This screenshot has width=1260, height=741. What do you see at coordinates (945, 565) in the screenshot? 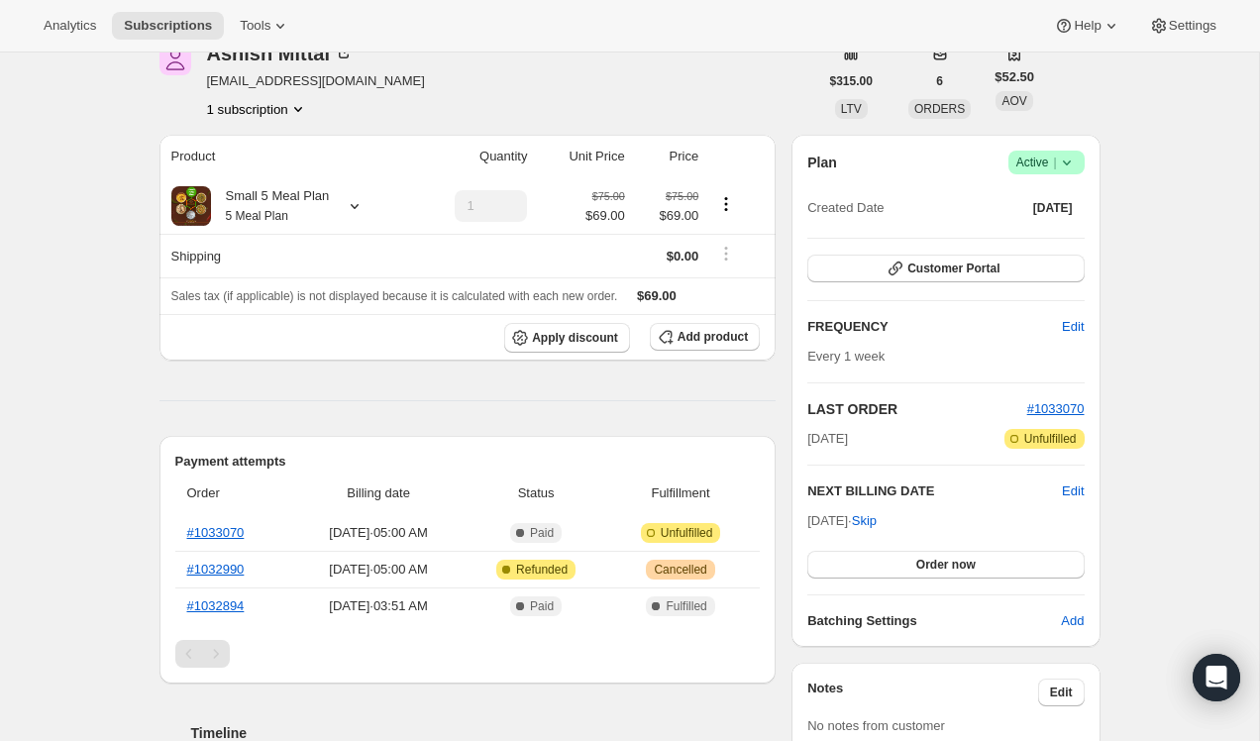
I see `button: Order now` at bounding box center [945, 565].